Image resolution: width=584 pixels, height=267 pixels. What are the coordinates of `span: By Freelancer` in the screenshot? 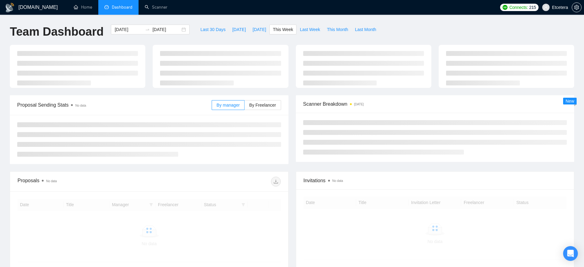 It's located at (262, 105).